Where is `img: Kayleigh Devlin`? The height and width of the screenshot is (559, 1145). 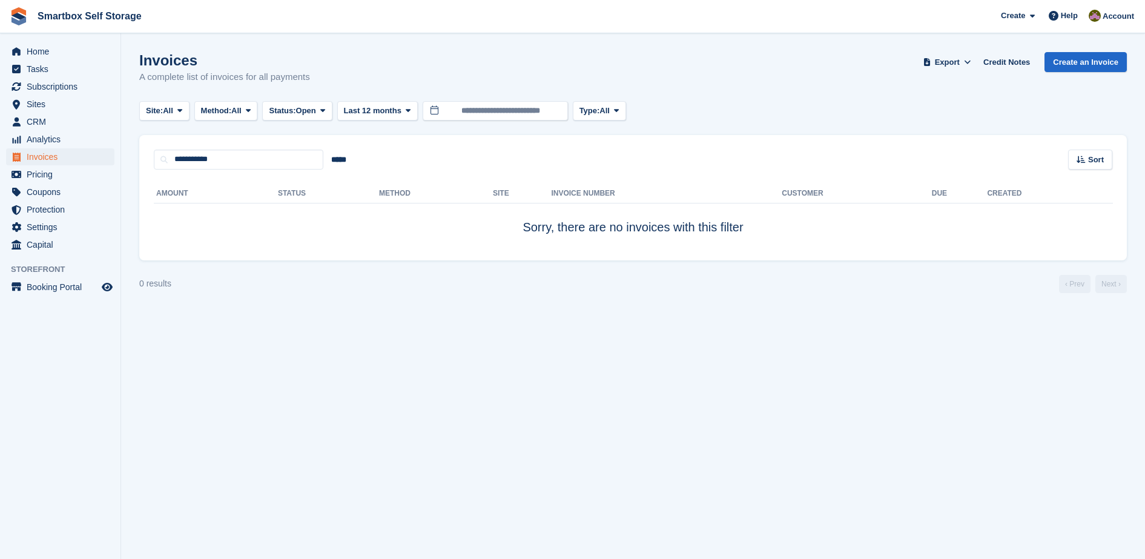 img: Kayleigh Devlin is located at coordinates (1094, 16).